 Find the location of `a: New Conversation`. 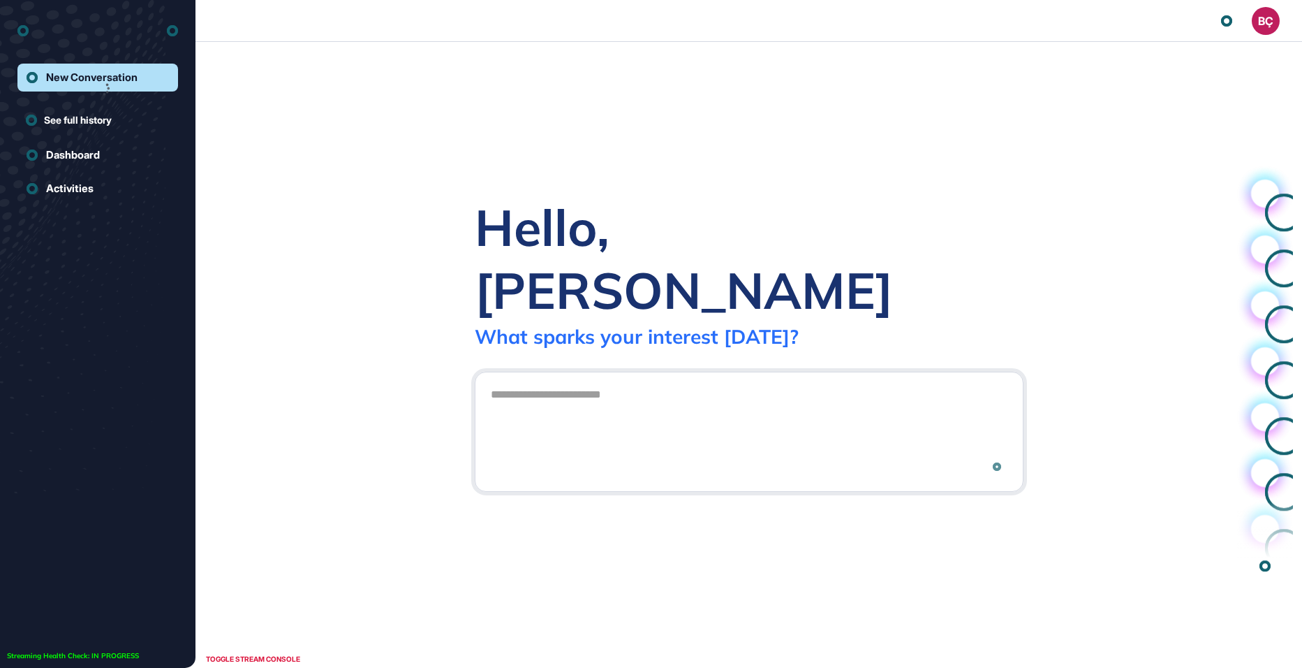

a: New Conversation is located at coordinates (98, 78).